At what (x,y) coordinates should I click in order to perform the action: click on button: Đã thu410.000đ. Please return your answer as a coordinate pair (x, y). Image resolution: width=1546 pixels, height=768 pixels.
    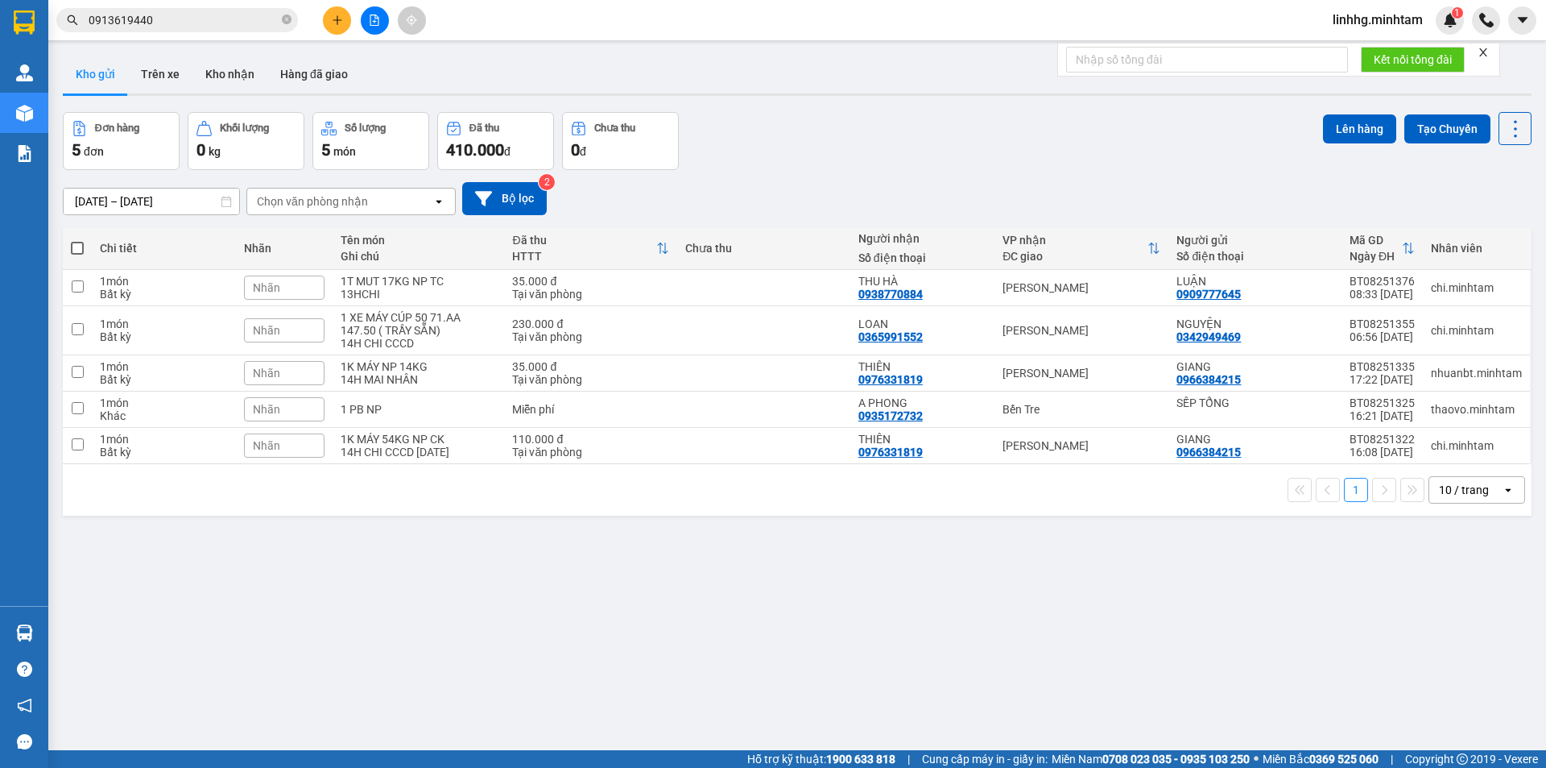
    Looking at the image, I should click on (495, 141).